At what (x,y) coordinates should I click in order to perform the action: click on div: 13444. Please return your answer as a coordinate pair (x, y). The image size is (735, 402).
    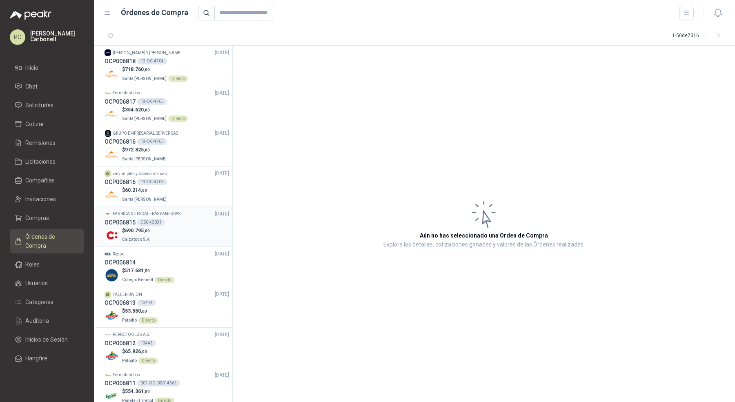
    Looking at the image, I should click on (147, 303).